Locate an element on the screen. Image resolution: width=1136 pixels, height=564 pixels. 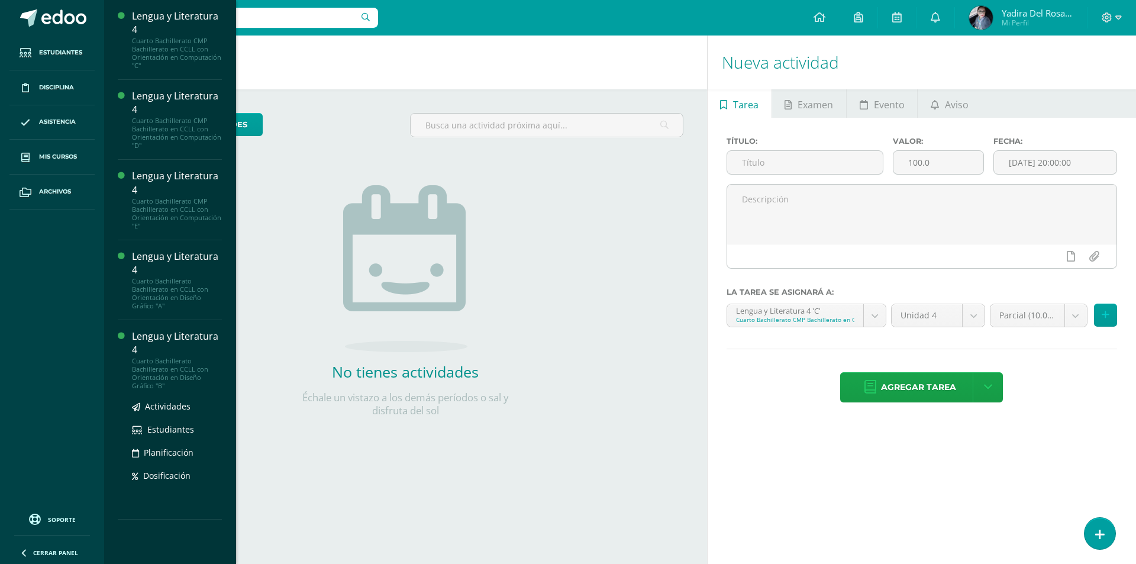
span: Archivos is located at coordinates (55, 192).